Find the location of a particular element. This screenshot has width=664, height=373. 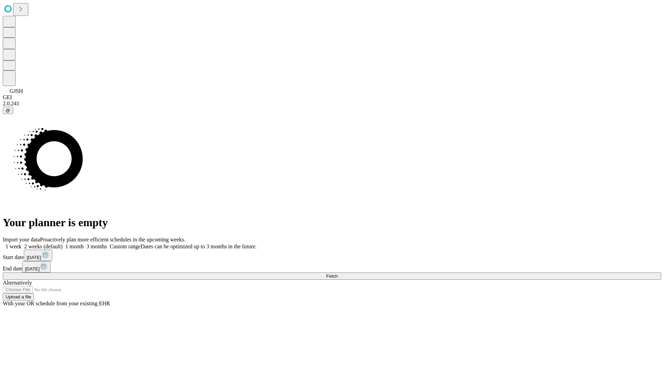

span: Fetch is located at coordinates (332, 276).